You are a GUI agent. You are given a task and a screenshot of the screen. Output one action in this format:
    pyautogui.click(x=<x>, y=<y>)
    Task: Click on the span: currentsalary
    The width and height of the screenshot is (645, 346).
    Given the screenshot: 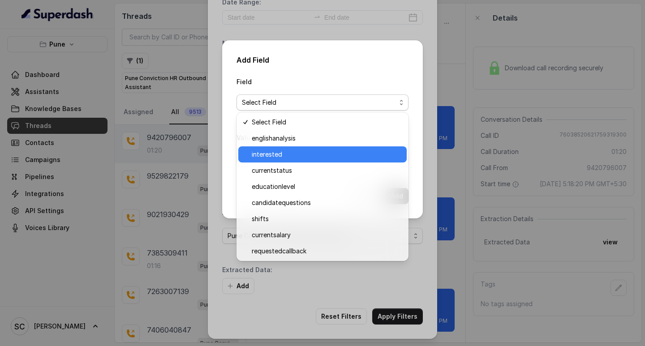 What is the action you would take?
    pyautogui.click(x=326, y=235)
    